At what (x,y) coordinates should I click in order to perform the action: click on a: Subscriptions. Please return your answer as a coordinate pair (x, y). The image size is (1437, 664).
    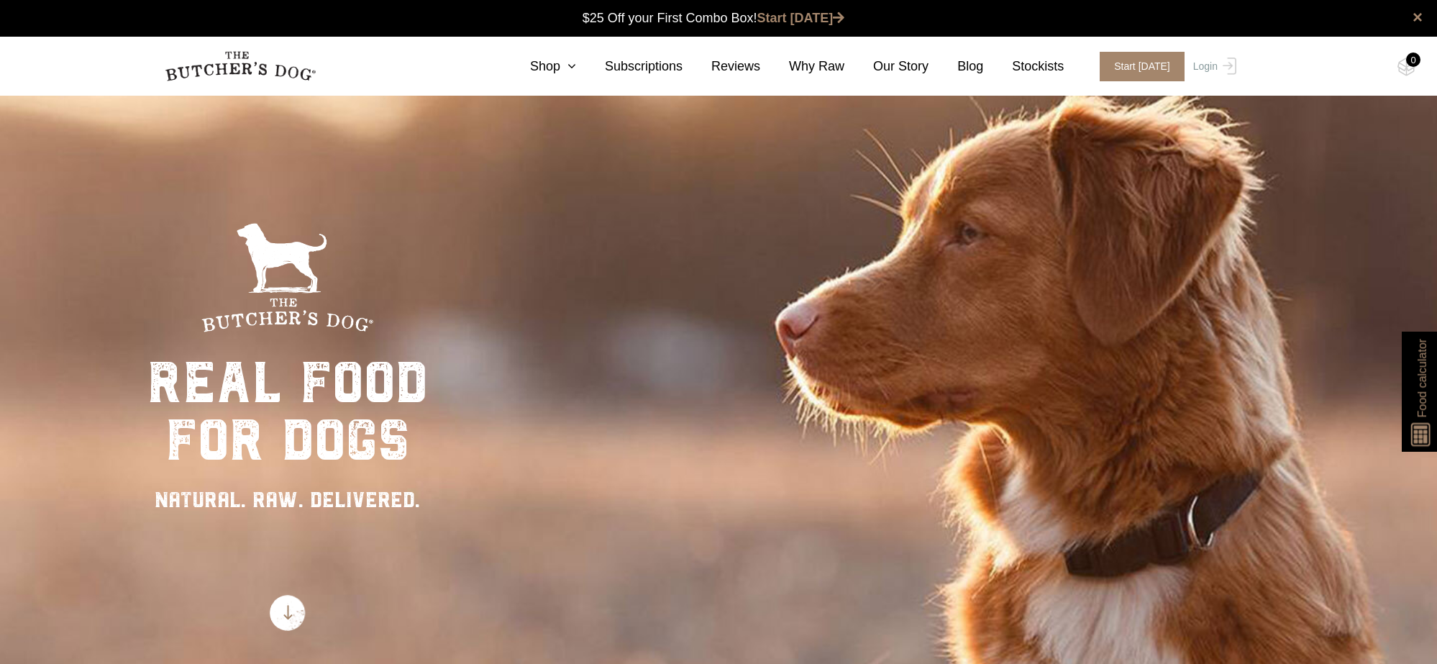
    Looking at the image, I should click on (629, 66).